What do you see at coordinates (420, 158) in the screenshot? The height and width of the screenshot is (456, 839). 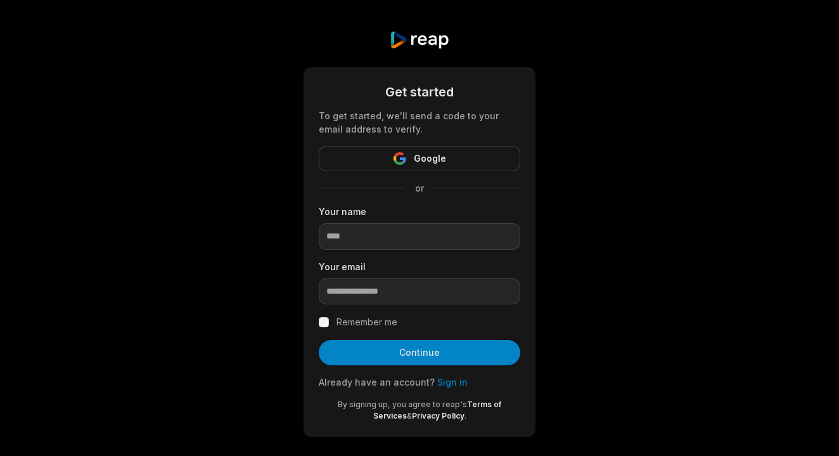 I see `button: Google` at bounding box center [420, 158].